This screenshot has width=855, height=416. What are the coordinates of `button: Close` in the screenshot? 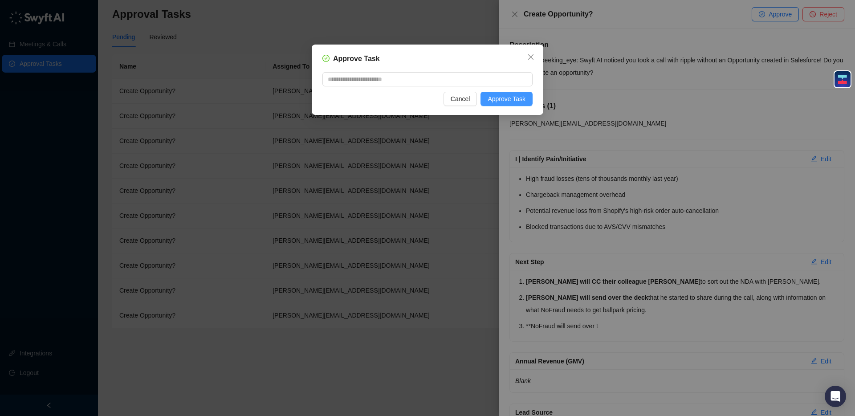 It's located at (531, 57).